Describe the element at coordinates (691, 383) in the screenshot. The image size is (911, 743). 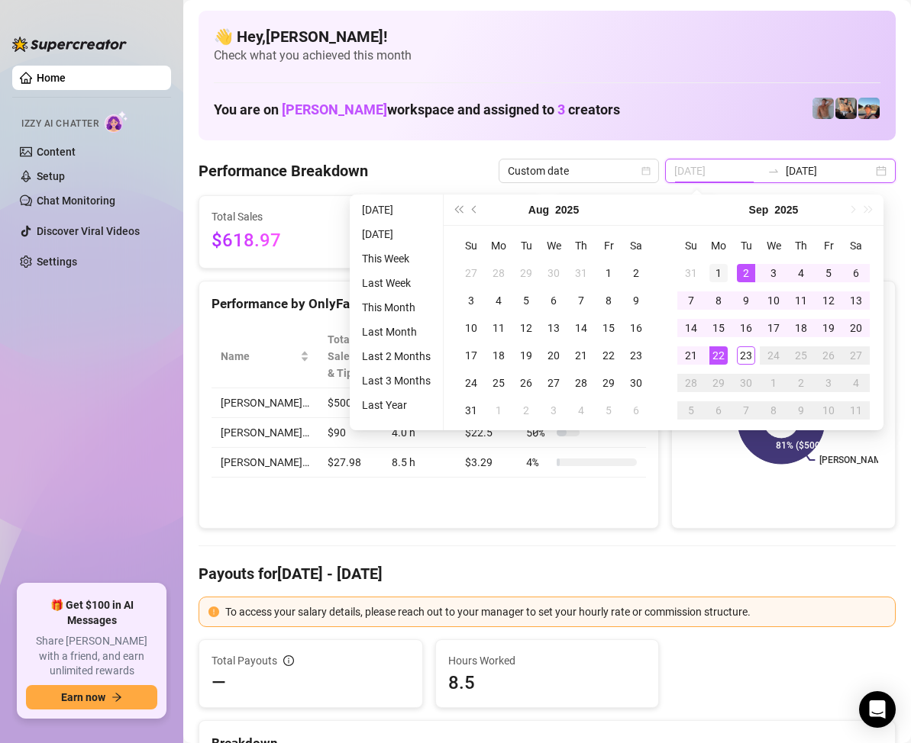
I see `td: 2025-09-28` at that location.